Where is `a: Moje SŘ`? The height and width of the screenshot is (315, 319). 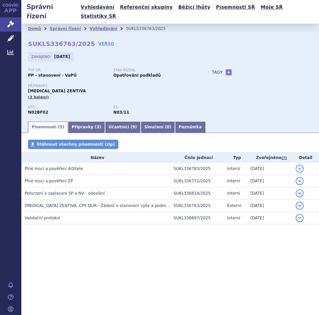
a: Moje SŘ is located at coordinates (272, 7).